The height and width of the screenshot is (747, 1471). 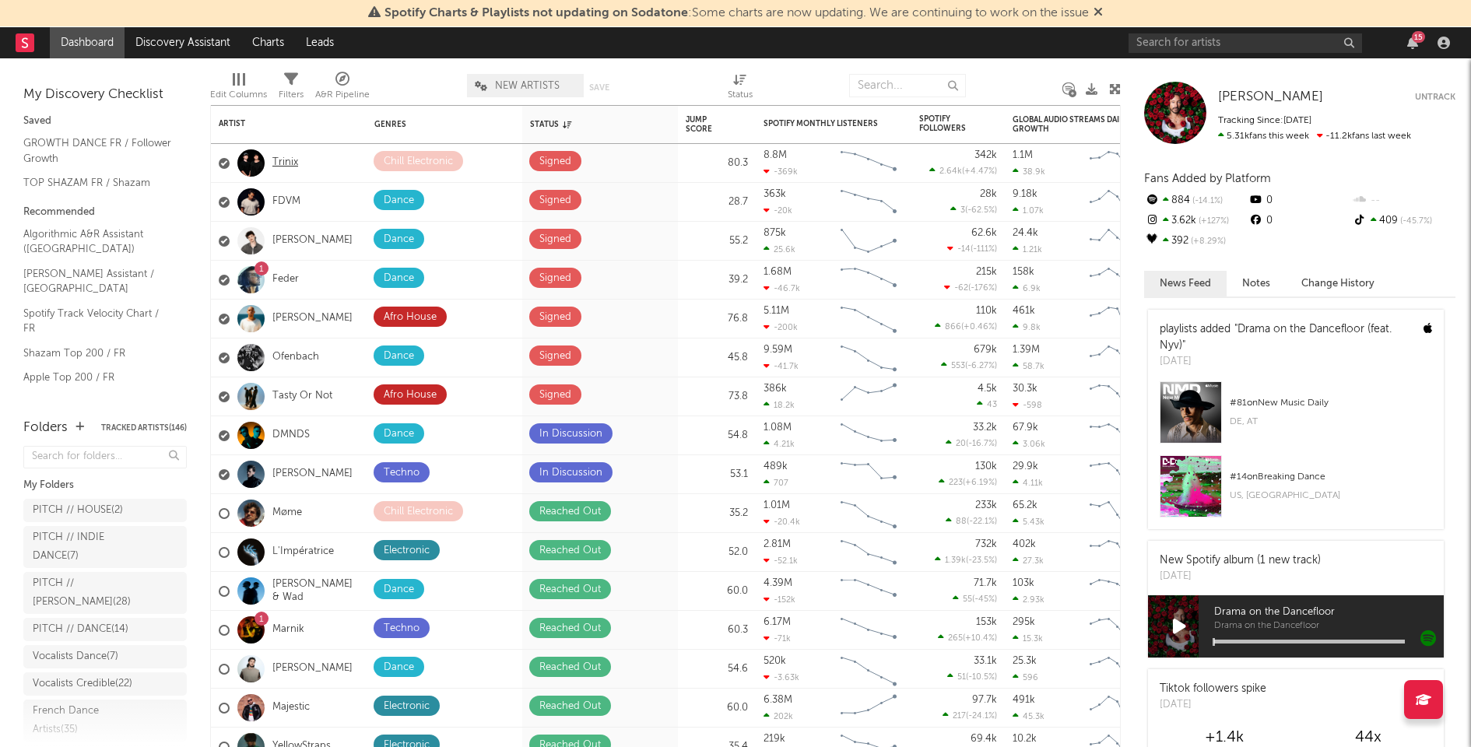 What do you see at coordinates (105, 684) in the screenshot?
I see `a: Vocalists Credible(22)` at bounding box center [105, 684].